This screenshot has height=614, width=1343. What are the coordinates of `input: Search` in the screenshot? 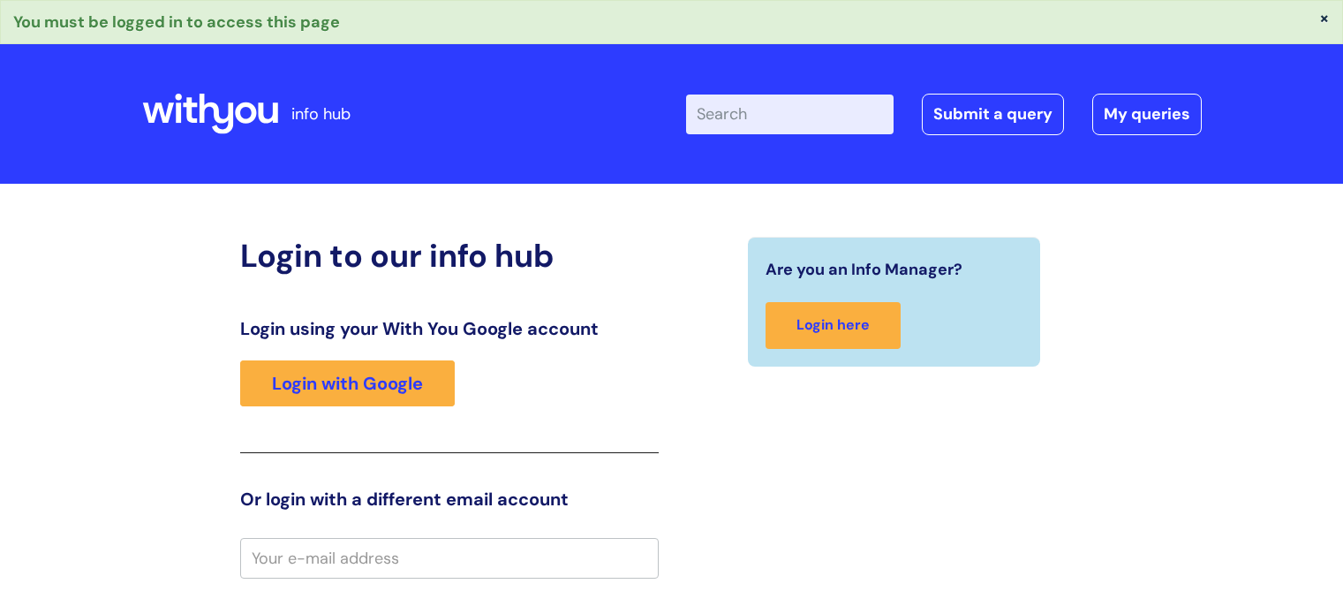 It's located at (789, 114).